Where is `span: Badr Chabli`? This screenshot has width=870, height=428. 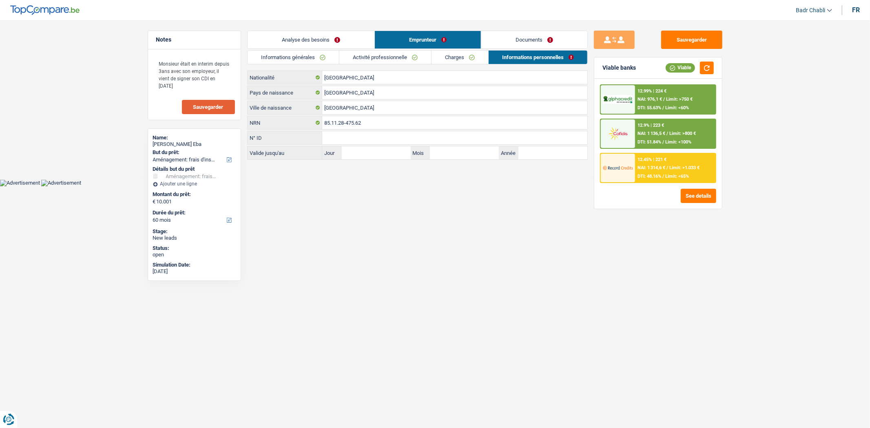 span: Badr Chabli is located at coordinates (810, 10).